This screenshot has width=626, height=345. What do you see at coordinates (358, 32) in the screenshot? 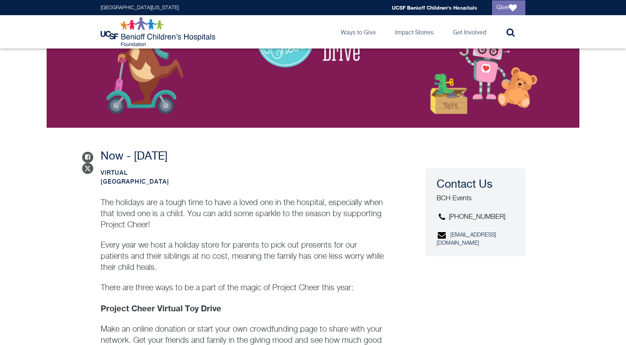
I see `a: Ways to Give` at bounding box center [358, 32].